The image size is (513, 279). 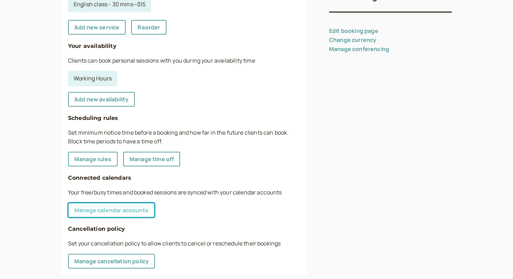 What do you see at coordinates (93, 79) in the screenshot?
I see `a: Working Hours` at bounding box center [93, 79].